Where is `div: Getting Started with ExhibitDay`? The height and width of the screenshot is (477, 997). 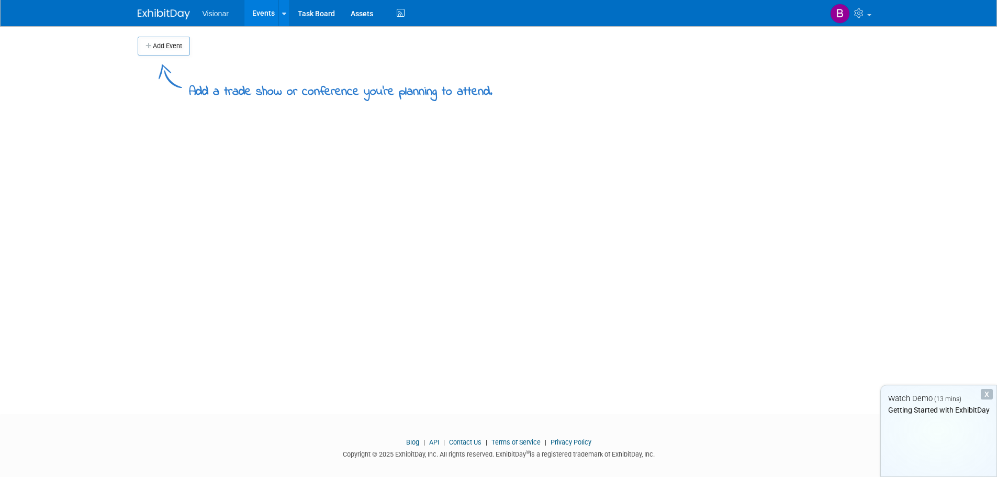
div: Getting Started with ExhibitDay is located at coordinates (939, 410).